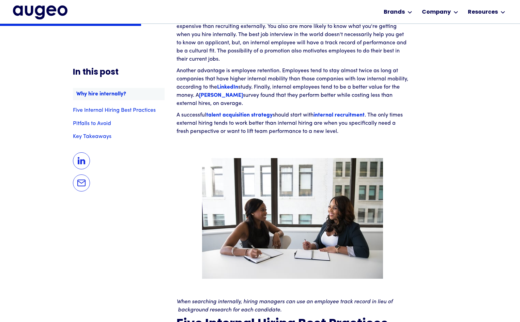 The height and width of the screenshot is (322, 520). What do you see at coordinates (394, 12) in the screenshot?
I see `div: Brands` at bounding box center [394, 12].